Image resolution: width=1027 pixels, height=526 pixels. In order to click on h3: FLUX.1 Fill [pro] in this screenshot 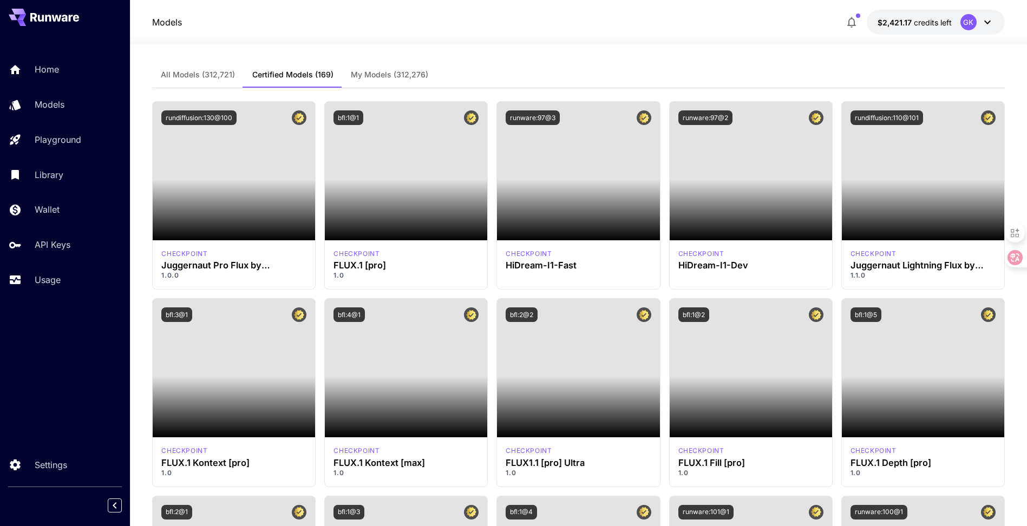, I will do `click(751, 463)`.